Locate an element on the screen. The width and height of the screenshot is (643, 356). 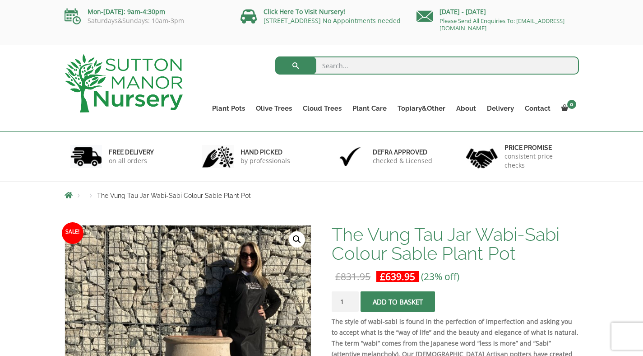
p: on all orders is located at coordinates (131, 161).